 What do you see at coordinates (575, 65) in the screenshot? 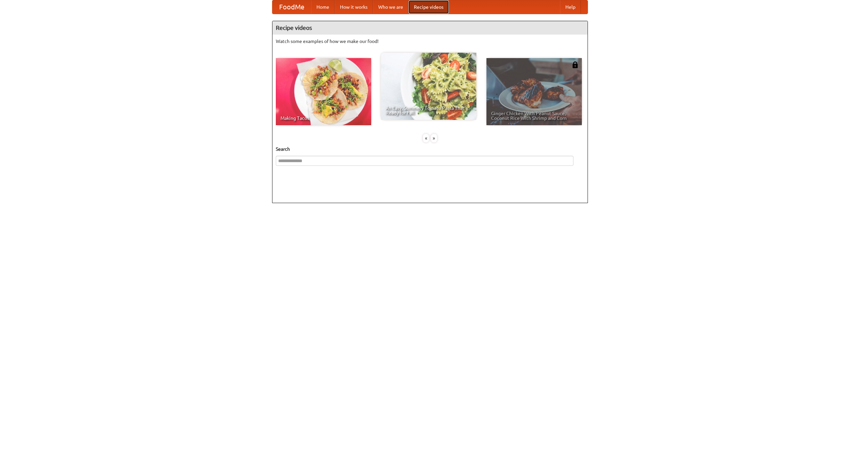
I see `img: 483408.png` at bounding box center [575, 65].